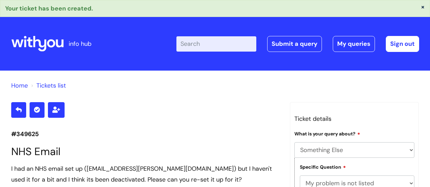  I want to click on li: Solution home, so click(19, 86).